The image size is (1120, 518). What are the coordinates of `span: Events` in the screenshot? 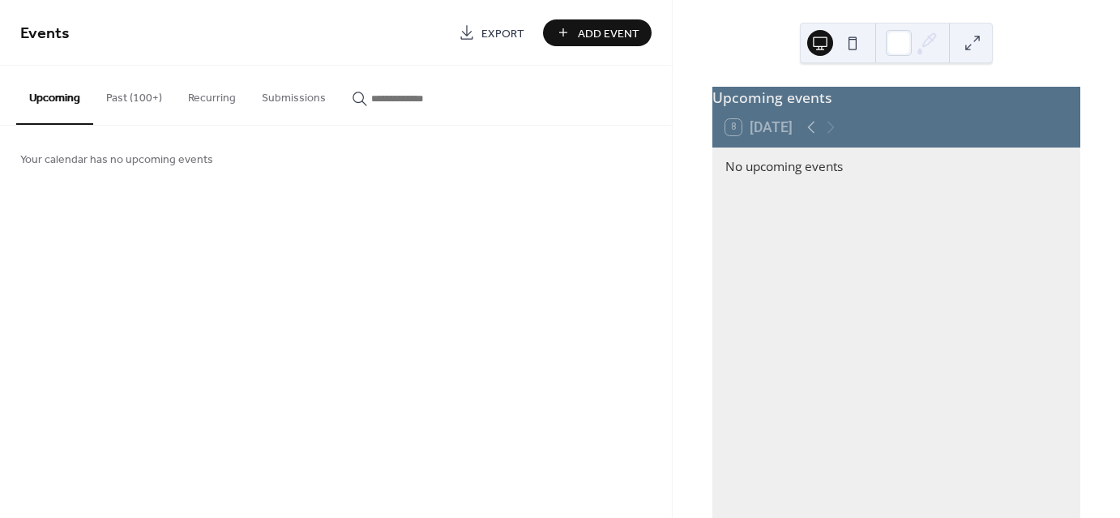 It's located at (45, 33).